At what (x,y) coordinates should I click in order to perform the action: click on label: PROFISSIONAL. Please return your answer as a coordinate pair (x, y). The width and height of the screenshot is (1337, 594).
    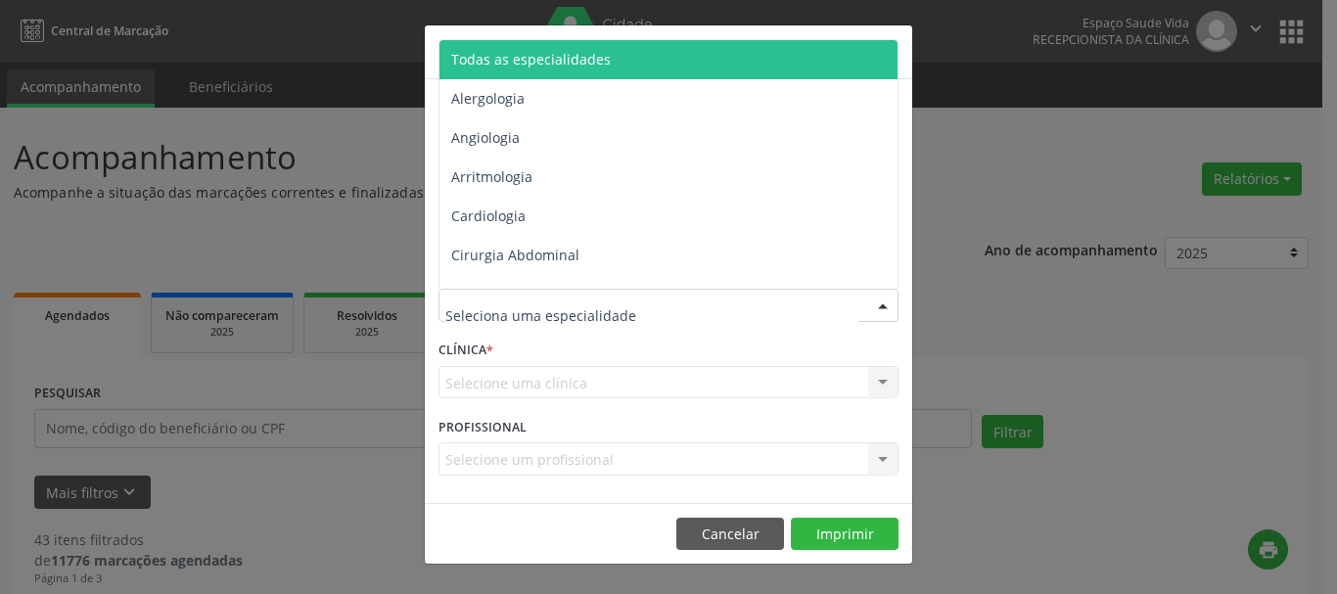
    Looking at the image, I should click on (482, 427).